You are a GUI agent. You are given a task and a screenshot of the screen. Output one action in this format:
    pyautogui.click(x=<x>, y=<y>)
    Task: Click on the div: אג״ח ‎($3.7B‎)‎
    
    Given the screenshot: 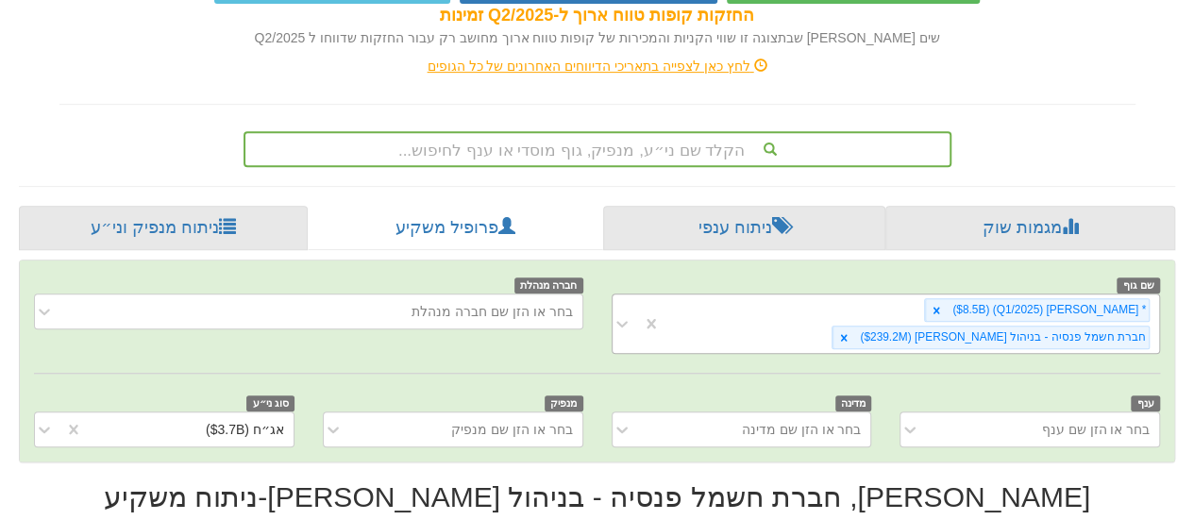 What is the action you would take?
    pyautogui.click(x=244, y=429)
    